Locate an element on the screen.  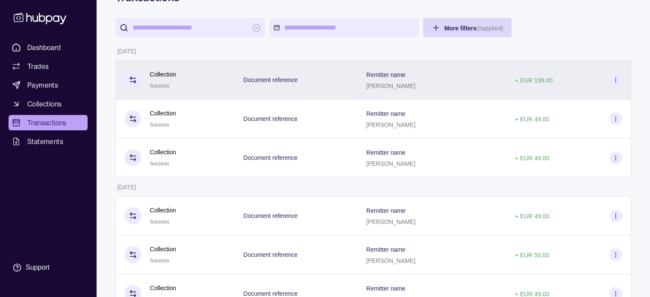
span: Payments is located at coordinates (43, 85).